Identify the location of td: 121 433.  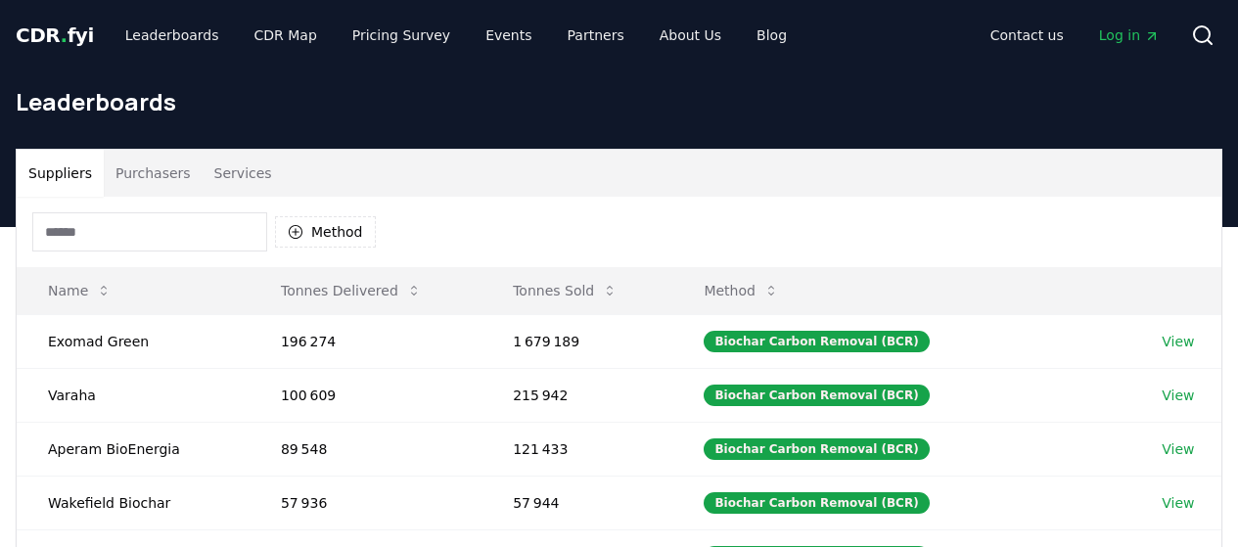
(576, 448).